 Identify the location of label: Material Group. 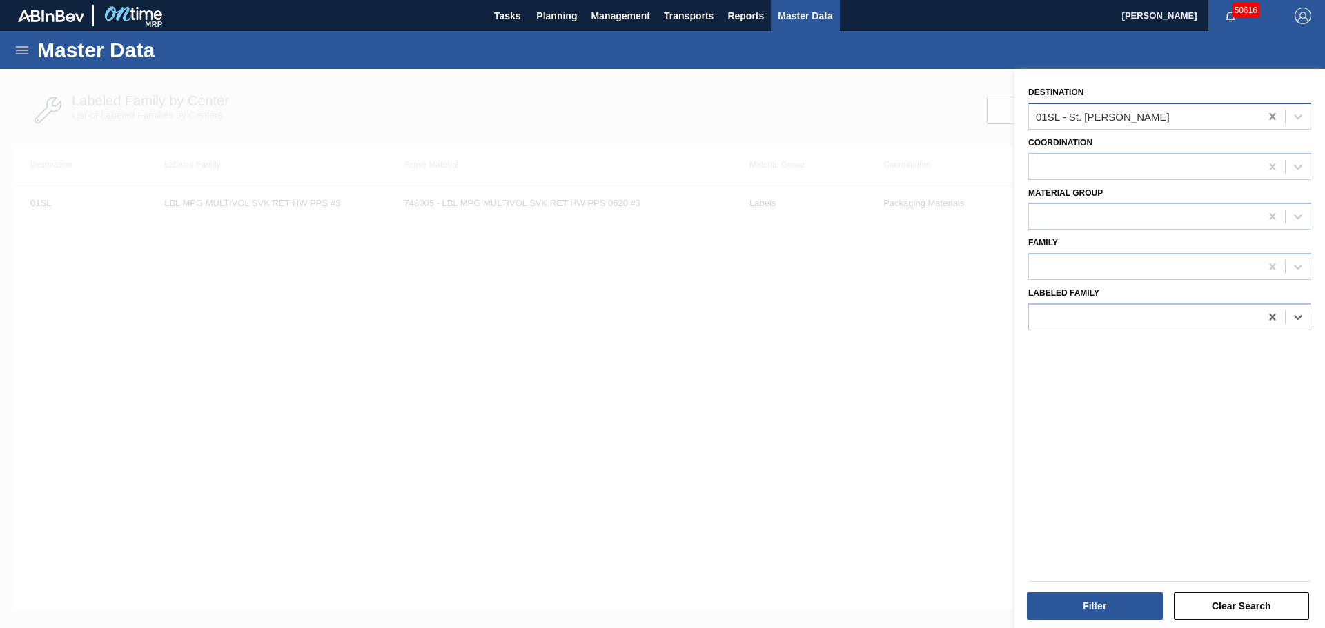
(1065, 193).